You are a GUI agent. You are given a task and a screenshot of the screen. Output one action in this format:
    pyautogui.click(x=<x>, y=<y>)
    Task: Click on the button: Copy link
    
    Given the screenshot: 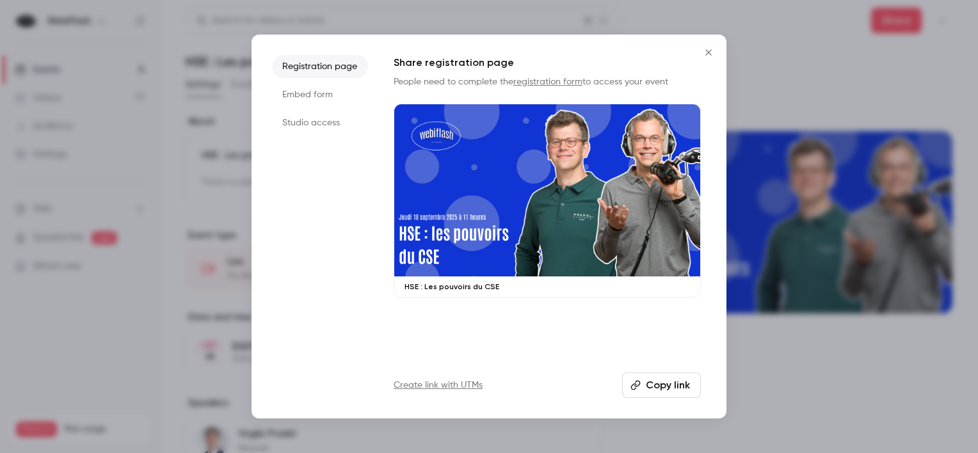 What is the action you would take?
    pyautogui.click(x=661, y=385)
    